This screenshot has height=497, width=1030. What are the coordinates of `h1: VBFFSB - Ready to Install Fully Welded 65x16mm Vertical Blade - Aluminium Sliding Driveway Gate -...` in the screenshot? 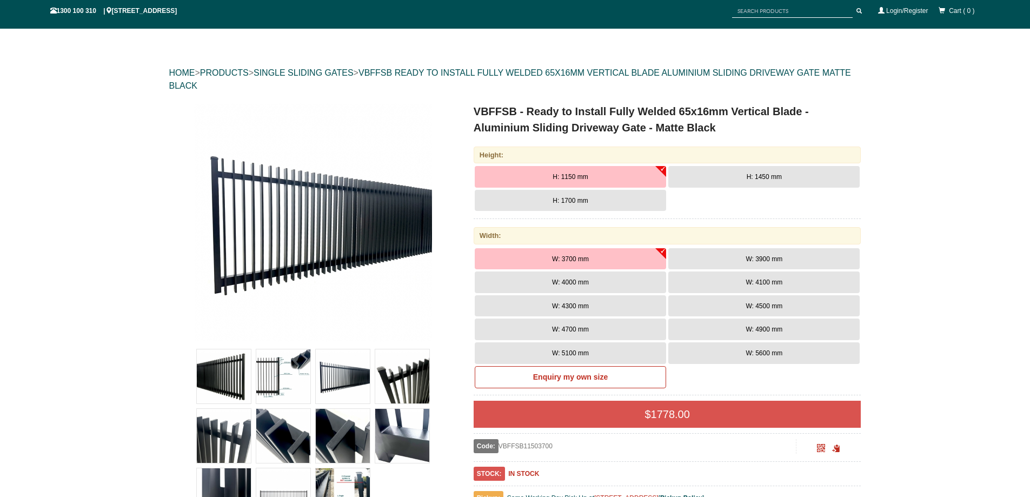 It's located at (667, 120).